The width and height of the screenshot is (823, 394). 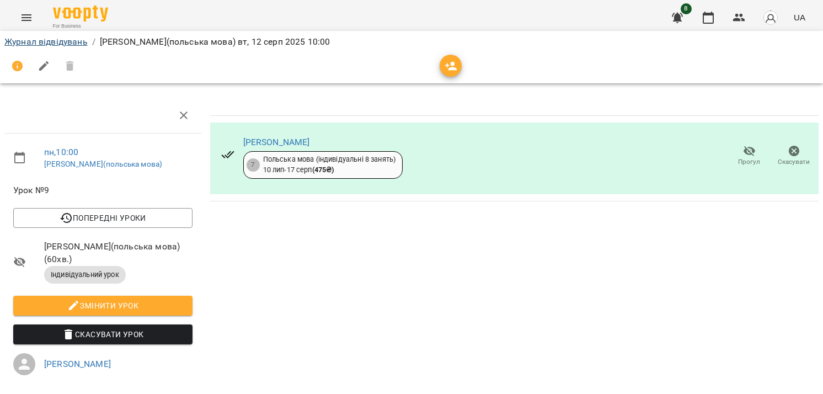 What do you see at coordinates (103, 190) in the screenshot?
I see `span: Урок №9` at bounding box center [103, 190].